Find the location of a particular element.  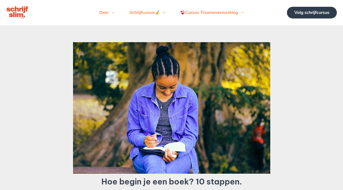

h1: Hoe begin je een boek? 10 stappen. is located at coordinates (171, 181).